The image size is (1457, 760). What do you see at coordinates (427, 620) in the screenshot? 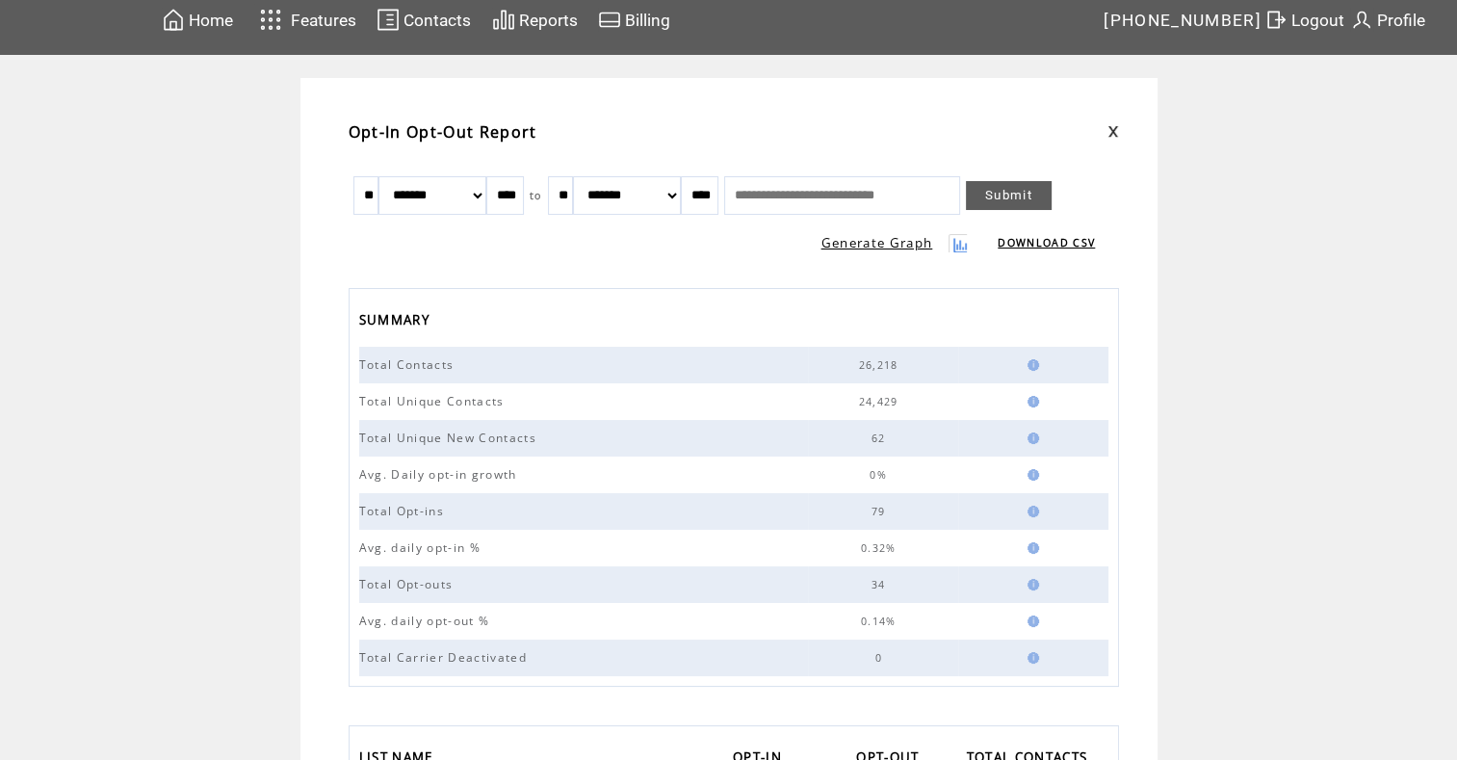
I see `span: Avg. daily opt-out %` at bounding box center [427, 620].